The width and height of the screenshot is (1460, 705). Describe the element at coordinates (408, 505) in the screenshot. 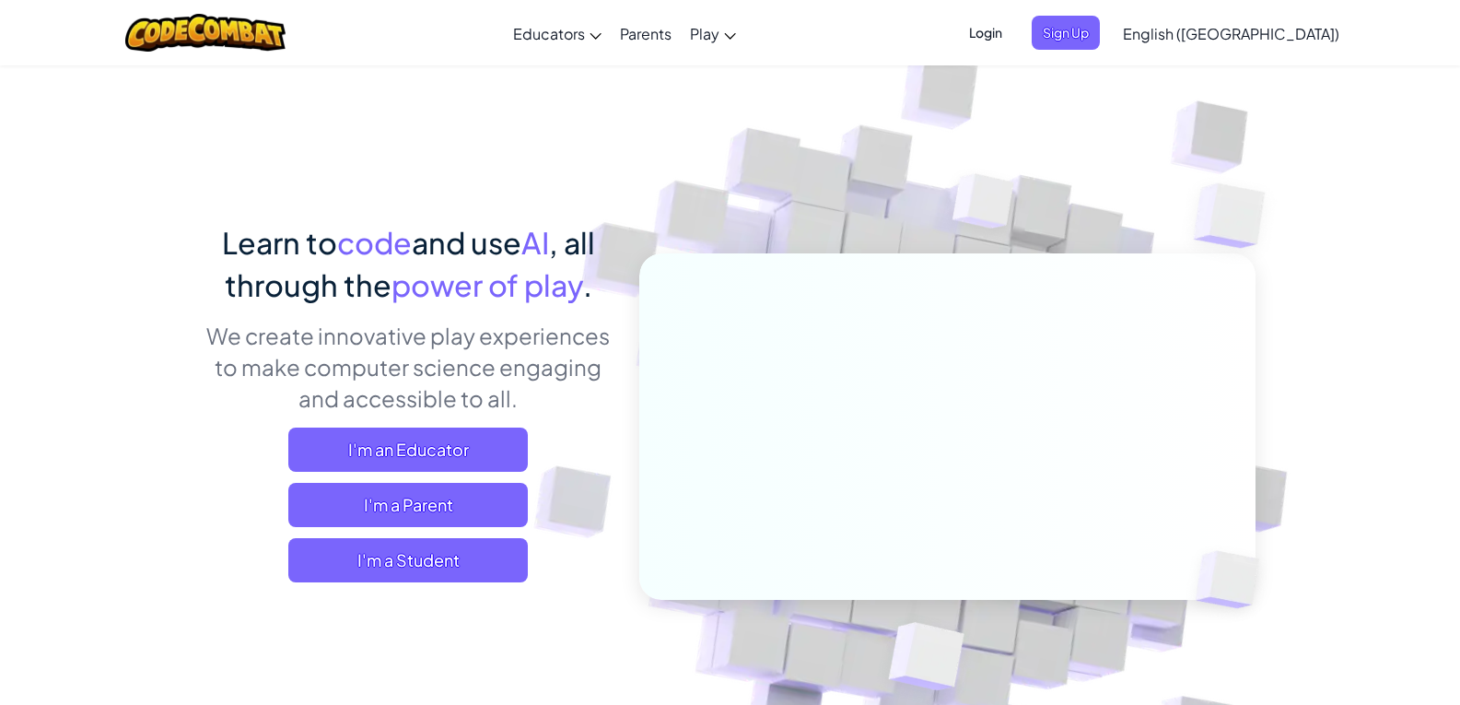

I see `a: I'm a Parent` at that location.